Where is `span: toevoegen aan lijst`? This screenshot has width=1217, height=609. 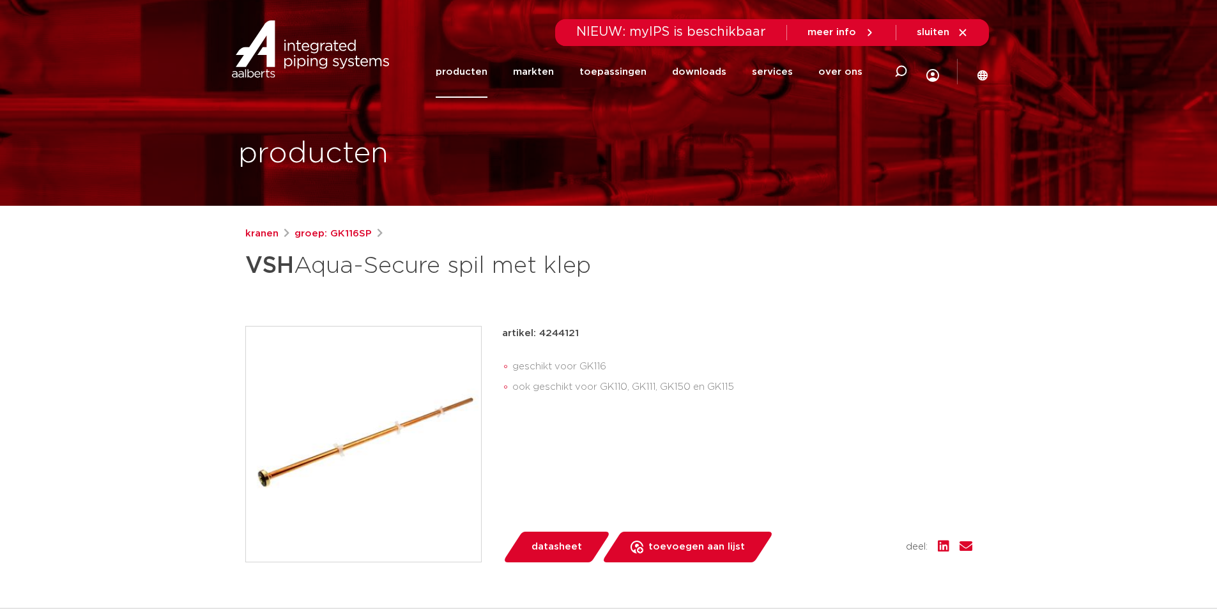 span: toevoegen aan lijst is located at coordinates (696, 547).